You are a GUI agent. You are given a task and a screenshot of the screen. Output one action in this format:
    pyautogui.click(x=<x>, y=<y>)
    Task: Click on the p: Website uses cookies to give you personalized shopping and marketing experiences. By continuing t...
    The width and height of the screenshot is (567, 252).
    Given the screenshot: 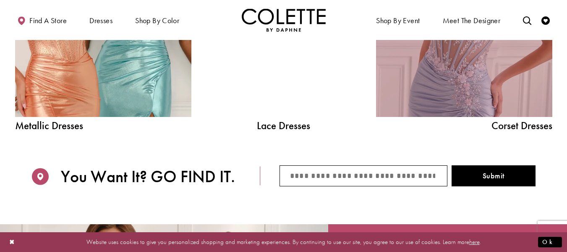 What is the action you would take?
    pyautogui.click(x=283, y=241)
    